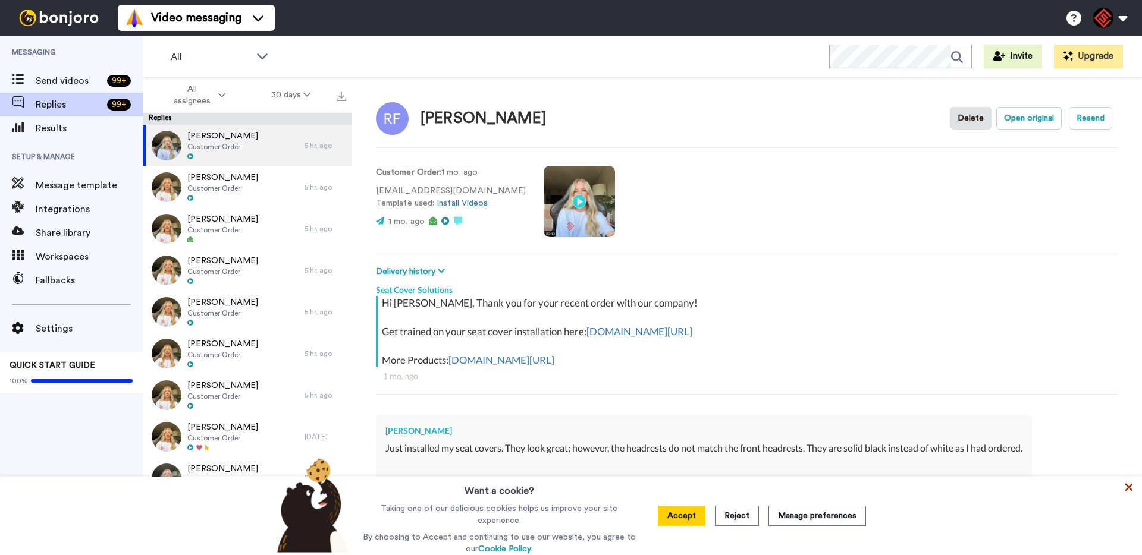 This screenshot has width=1142, height=555. What do you see at coordinates (971, 118) in the screenshot?
I see `button: Delete` at bounding box center [971, 118].